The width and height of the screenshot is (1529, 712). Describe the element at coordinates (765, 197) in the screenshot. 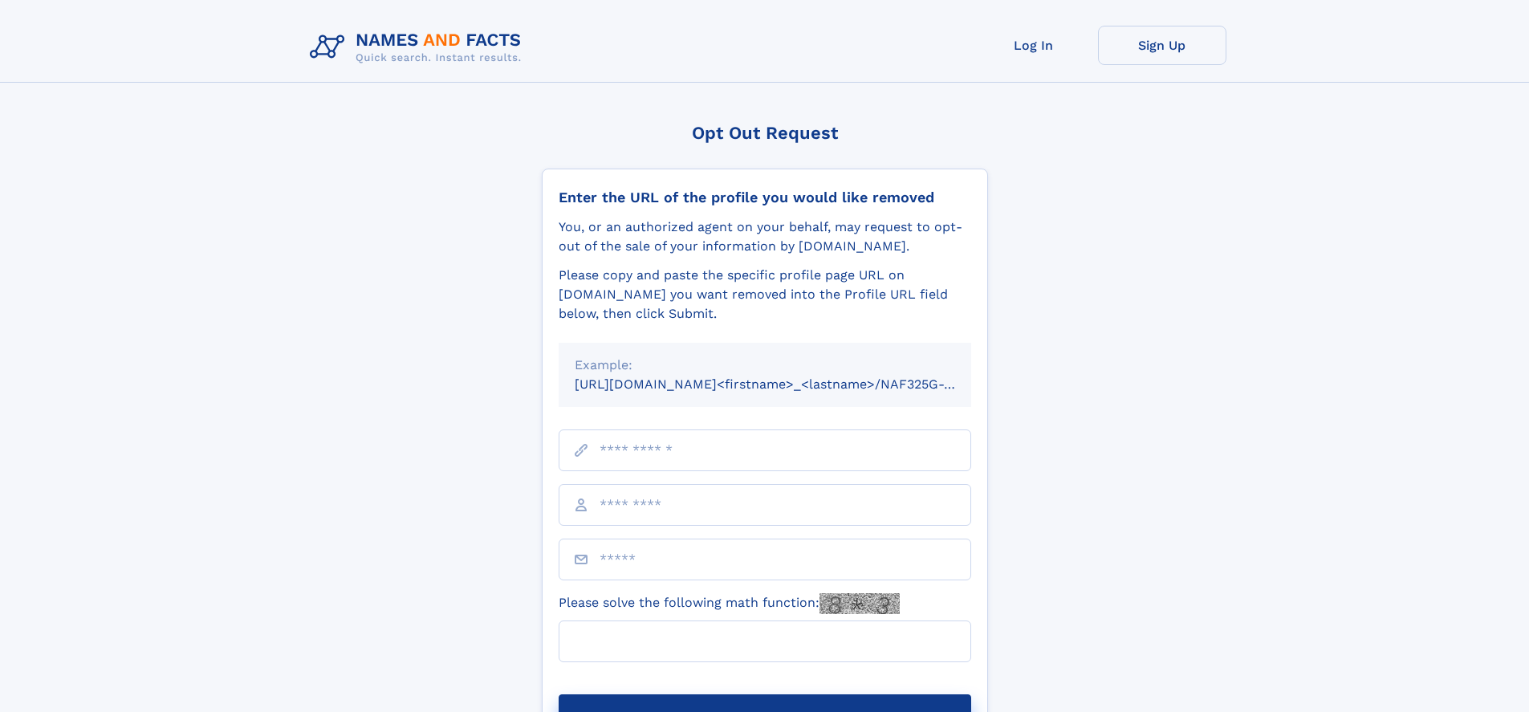

I see `div: Enter the URL of the profile you would like removed` at that location.